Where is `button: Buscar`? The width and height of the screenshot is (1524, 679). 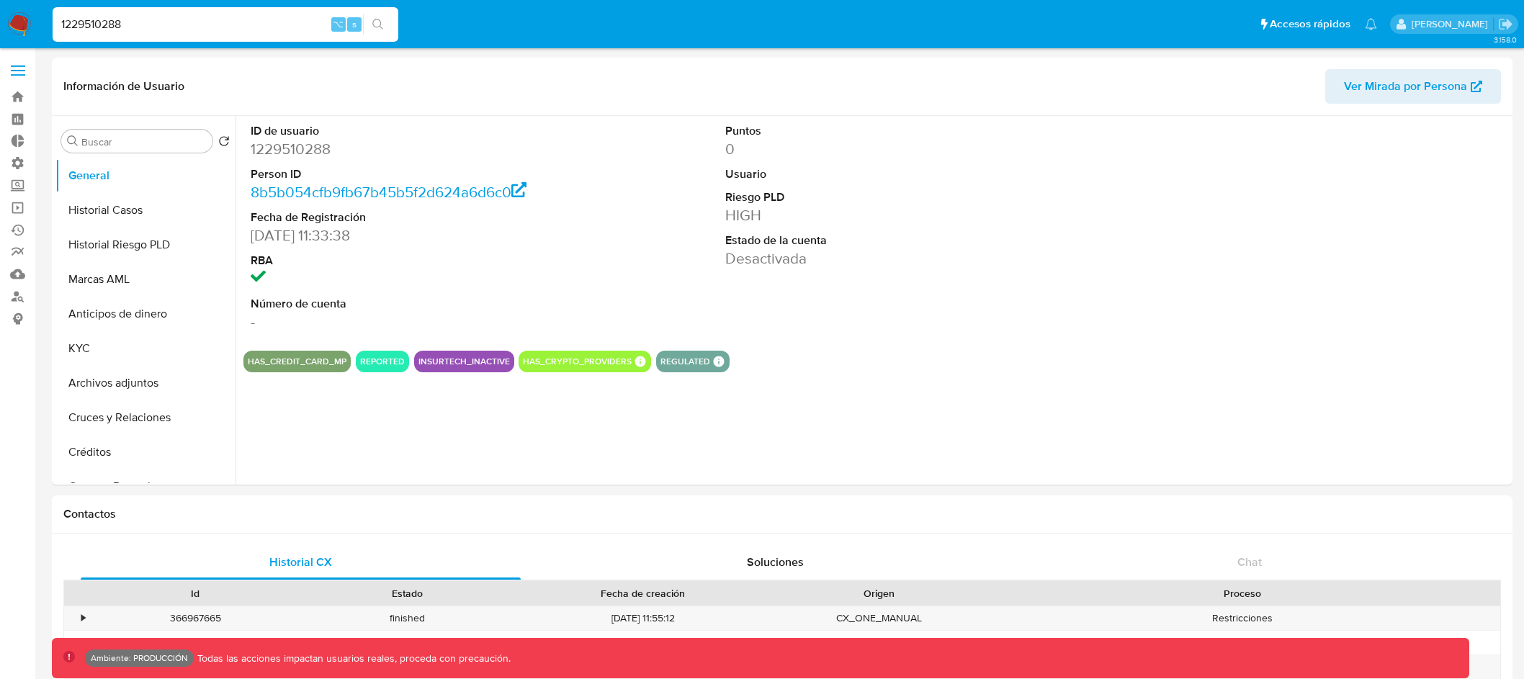 button: Buscar is located at coordinates (73, 141).